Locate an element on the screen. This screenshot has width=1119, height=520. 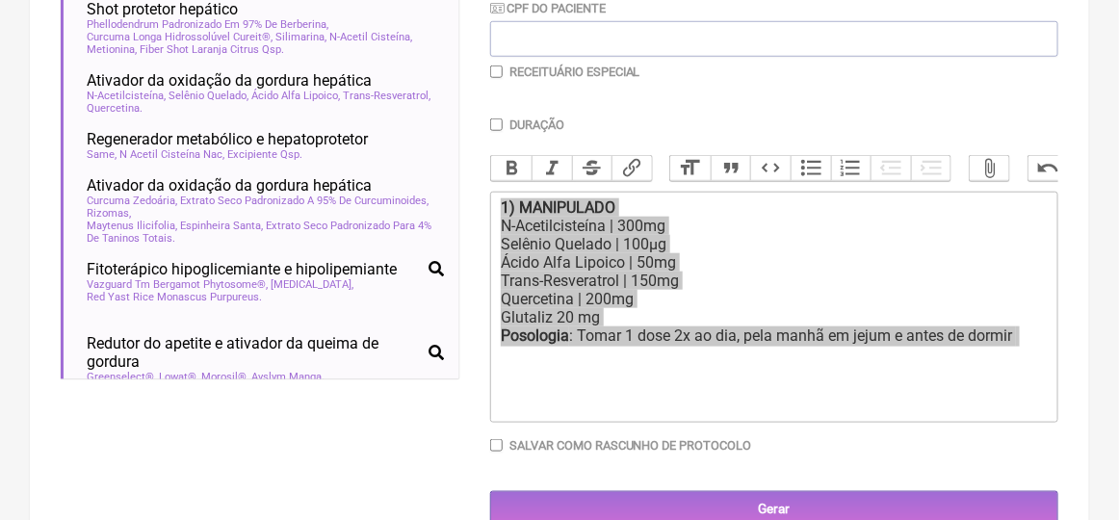
span: Curcuma Zedoária, Extrato Seco Padronizado A 95% De Curcuminoides, Rizomas is located at coordinates (265, 207).